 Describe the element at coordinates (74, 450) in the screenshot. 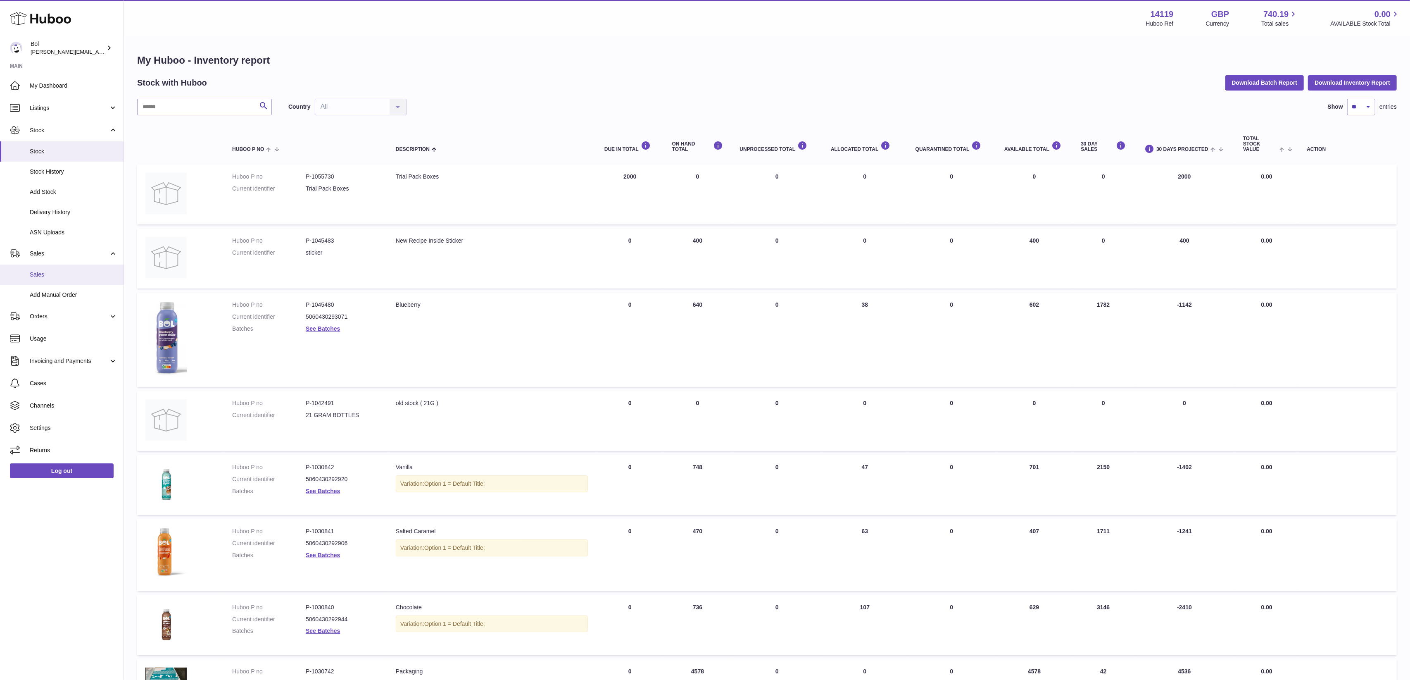

I see `span: Returns` at that location.